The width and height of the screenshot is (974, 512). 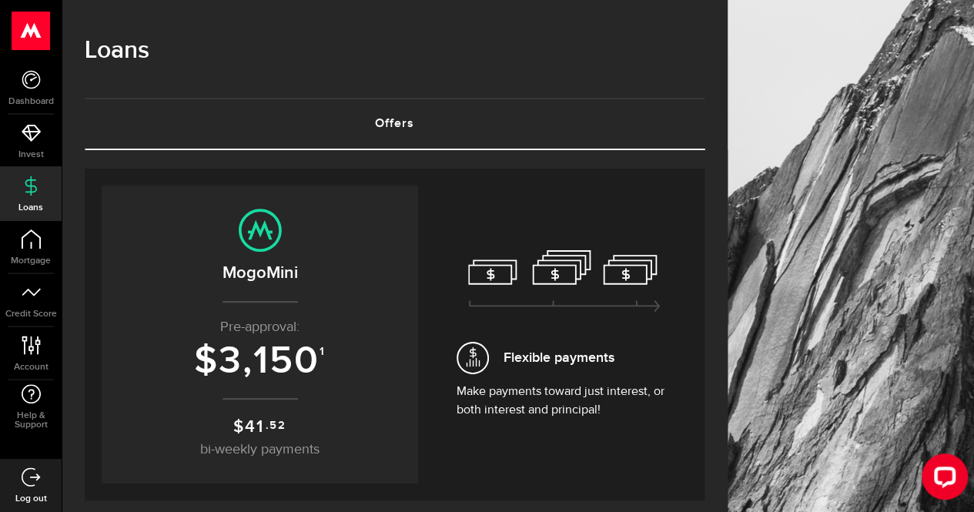 I want to click on h1: Loans, so click(x=394, y=51).